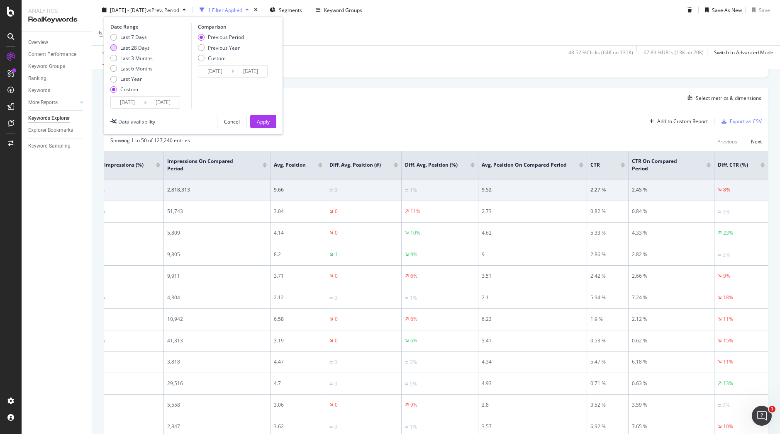  Describe the element at coordinates (132, 47) in the screenshot. I see `div: Last 28 Days` at that location.